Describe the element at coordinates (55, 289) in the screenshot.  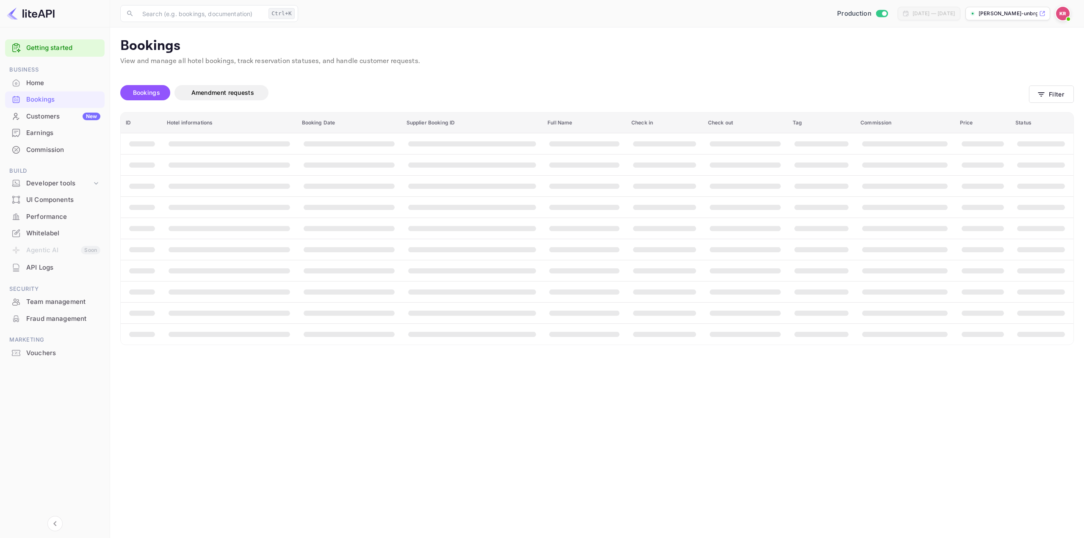
I see `span: Security` at that location.